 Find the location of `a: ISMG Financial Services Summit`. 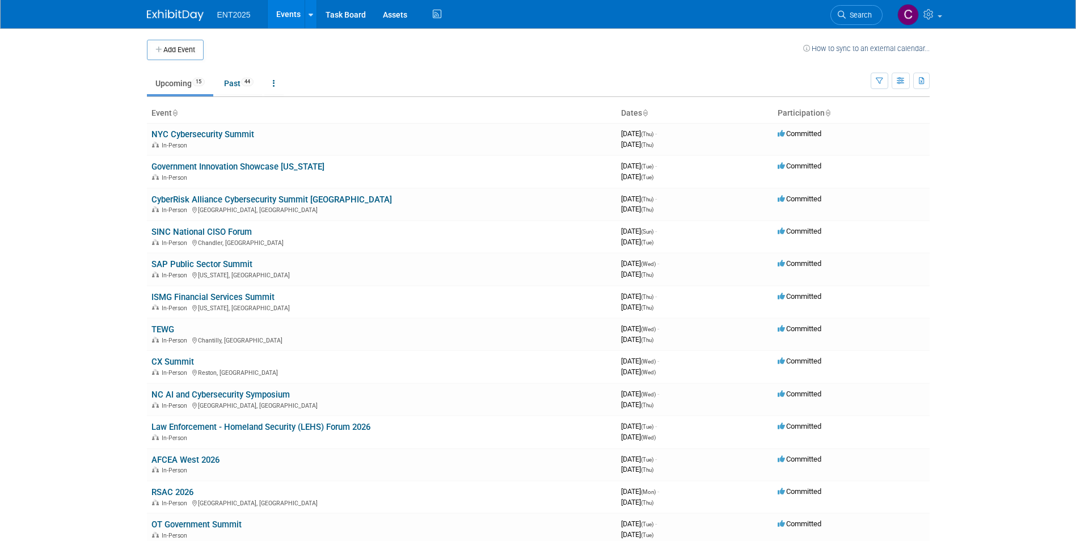

a: ISMG Financial Services Summit is located at coordinates (213, 297).